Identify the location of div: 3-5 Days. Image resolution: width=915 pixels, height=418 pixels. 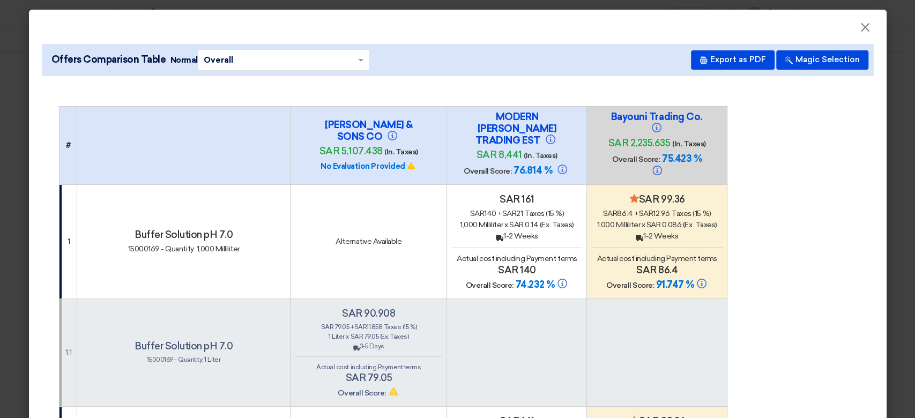
(368, 346).